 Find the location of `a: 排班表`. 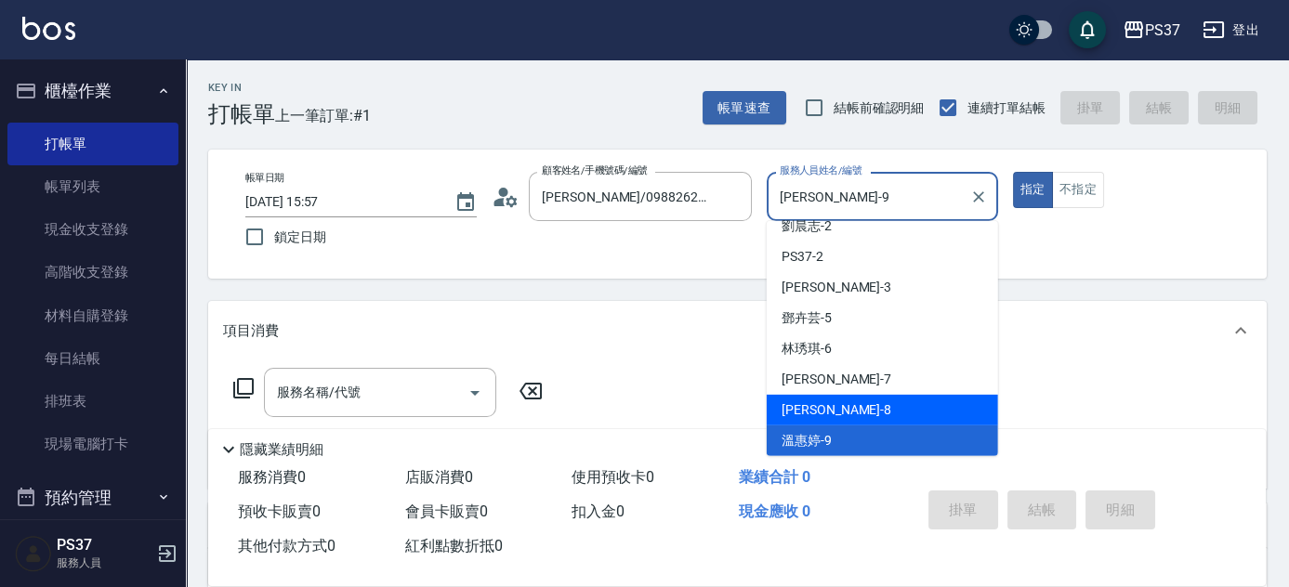

a: 排班表 is located at coordinates (93, 402).